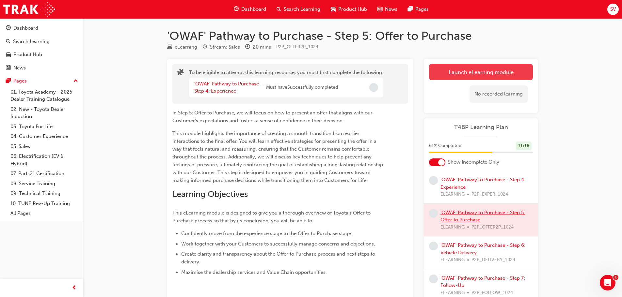  Describe the element at coordinates (20, 81) in the screenshot. I see `div: Pages` at that location.